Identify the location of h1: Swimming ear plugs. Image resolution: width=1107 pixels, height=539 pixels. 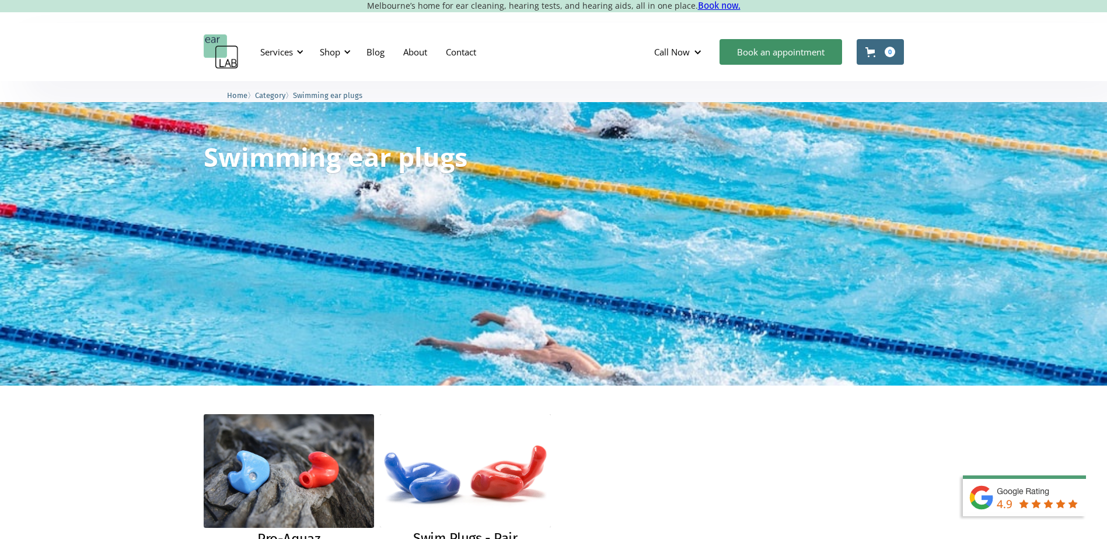
(336, 156).